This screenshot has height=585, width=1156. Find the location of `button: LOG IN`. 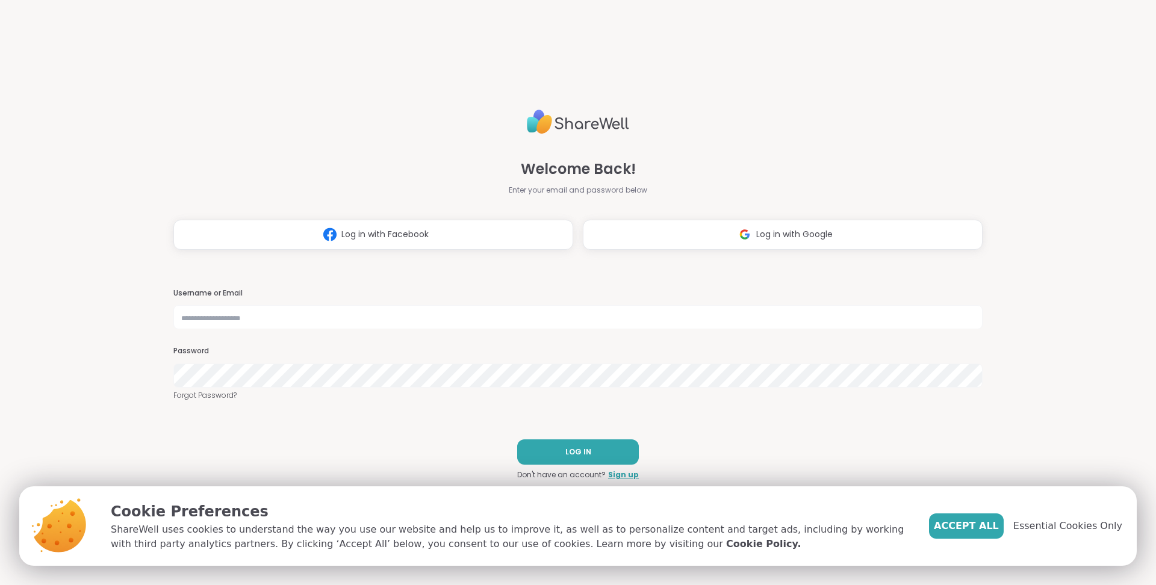

button: LOG IN is located at coordinates (578, 452).